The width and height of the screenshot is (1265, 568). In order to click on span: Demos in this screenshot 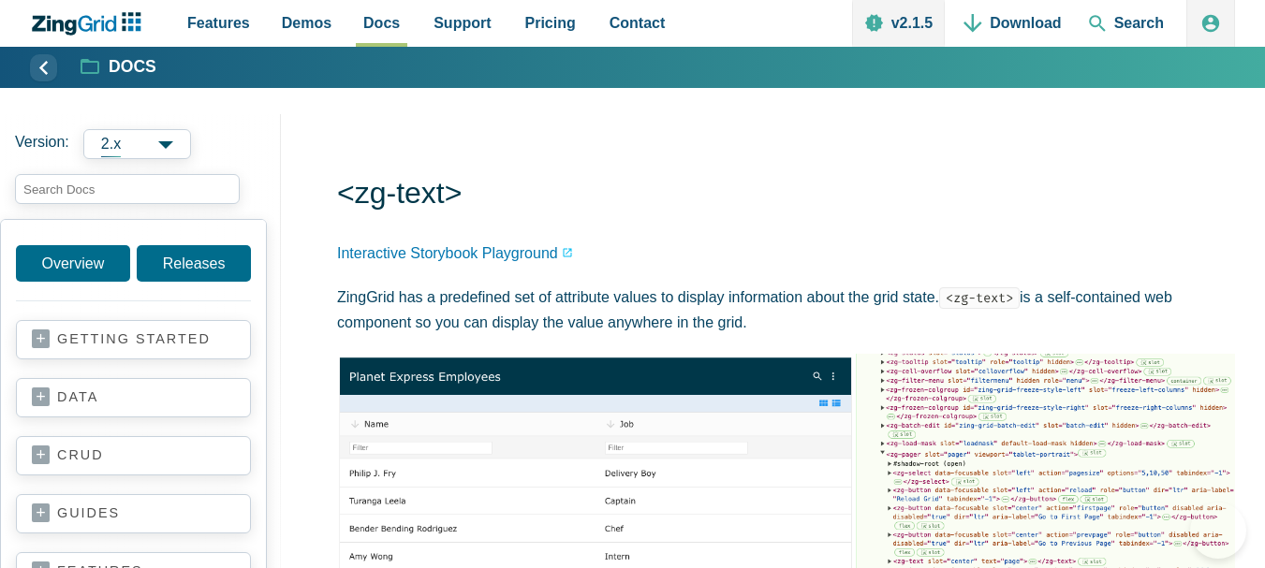, I will do `click(306, 22)`.